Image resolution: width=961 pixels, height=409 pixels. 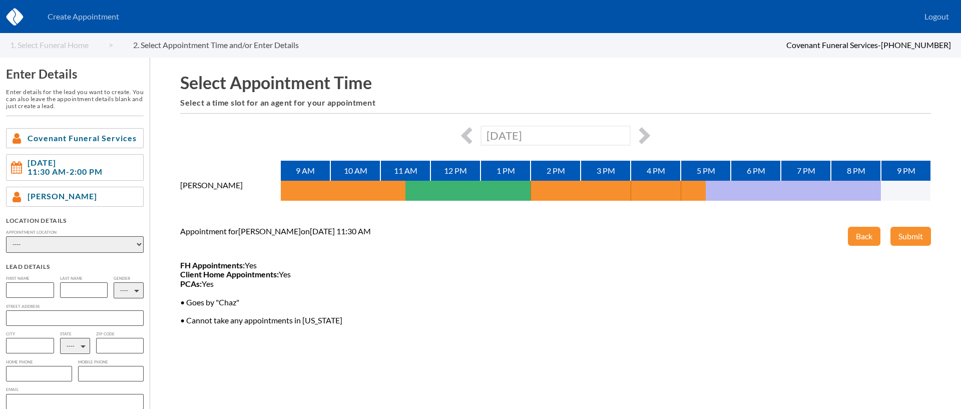 I want to click on span: Covenant Funeral Services -, so click(x=833, y=45).